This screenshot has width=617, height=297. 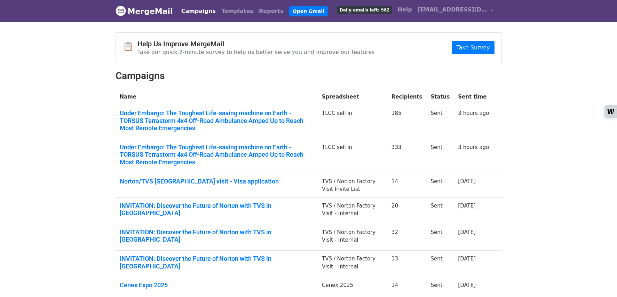 I want to click on td: 333, so click(x=407, y=156).